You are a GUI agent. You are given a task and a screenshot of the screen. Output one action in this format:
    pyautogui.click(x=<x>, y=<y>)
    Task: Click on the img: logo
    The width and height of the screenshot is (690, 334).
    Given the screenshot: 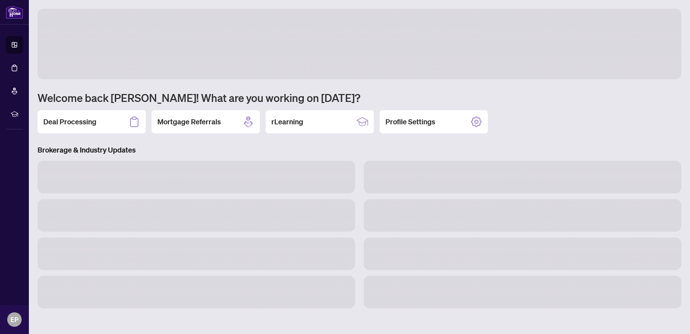 What is the action you would take?
    pyautogui.click(x=14, y=12)
    